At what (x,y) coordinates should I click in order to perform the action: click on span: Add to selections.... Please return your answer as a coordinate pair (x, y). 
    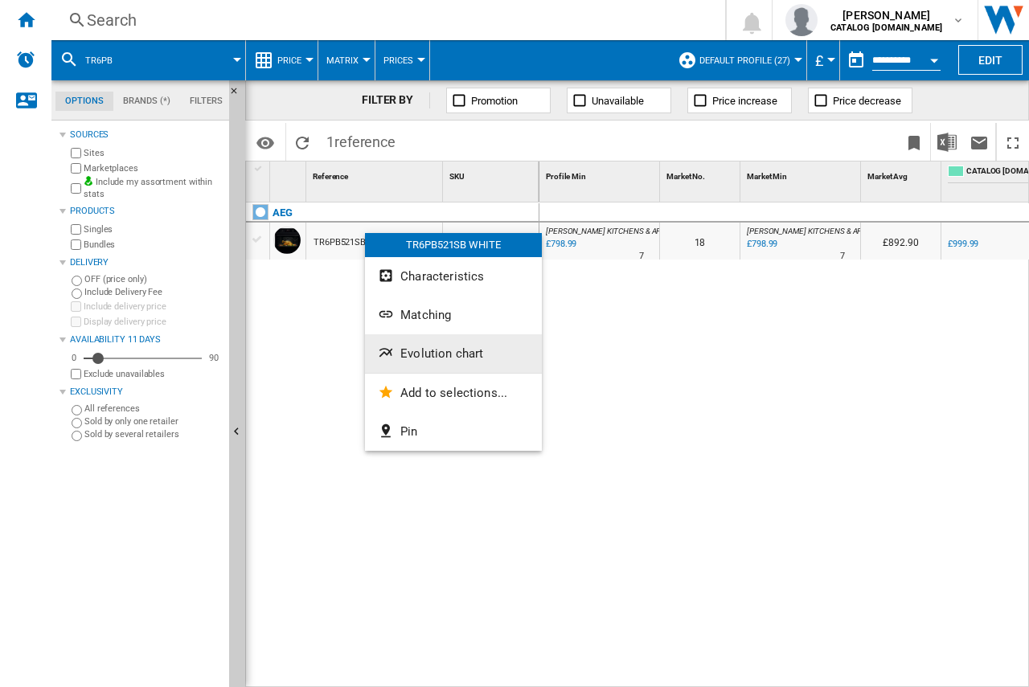
    Looking at the image, I should click on (453, 393).